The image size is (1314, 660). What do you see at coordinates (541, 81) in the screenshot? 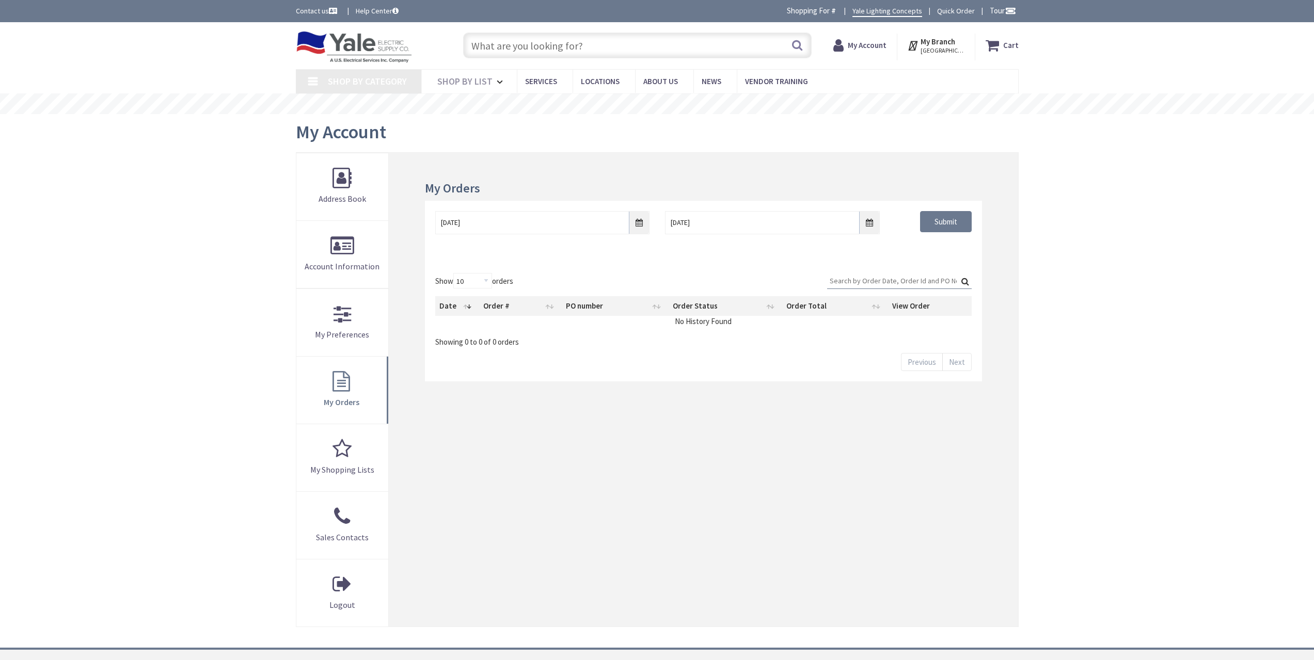
I see `span: Services` at bounding box center [541, 81].